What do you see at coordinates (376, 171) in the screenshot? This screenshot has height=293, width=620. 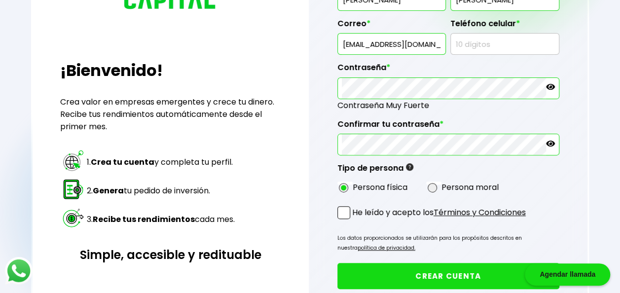 I see `label: Tipo de persona` at bounding box center [376, 171].